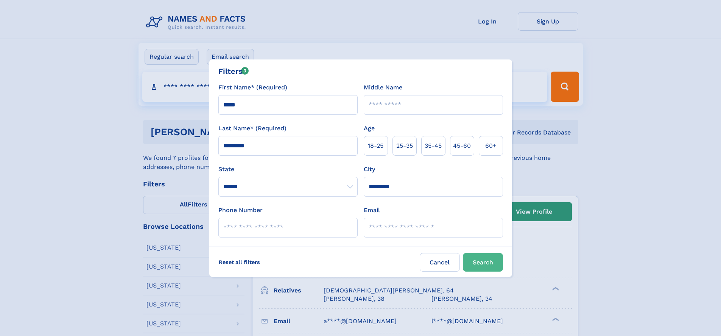 The width and height of the screenshot is (721, 336). What do you see at coordinates (483, 262) in the screenshot?
I see `button: Search` at bounding box center [483, 262].